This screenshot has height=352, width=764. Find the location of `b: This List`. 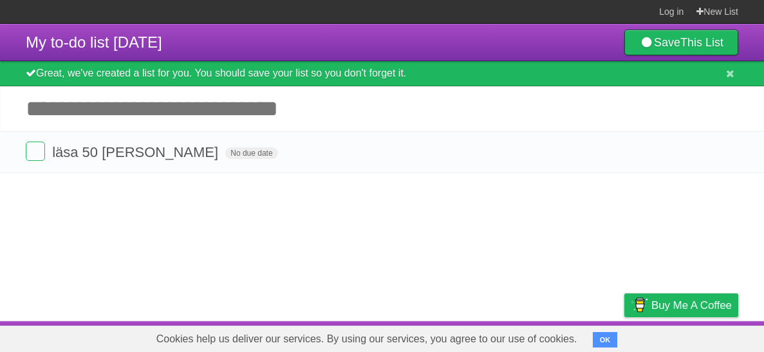

b: This List is located at coordinates (702, 43).